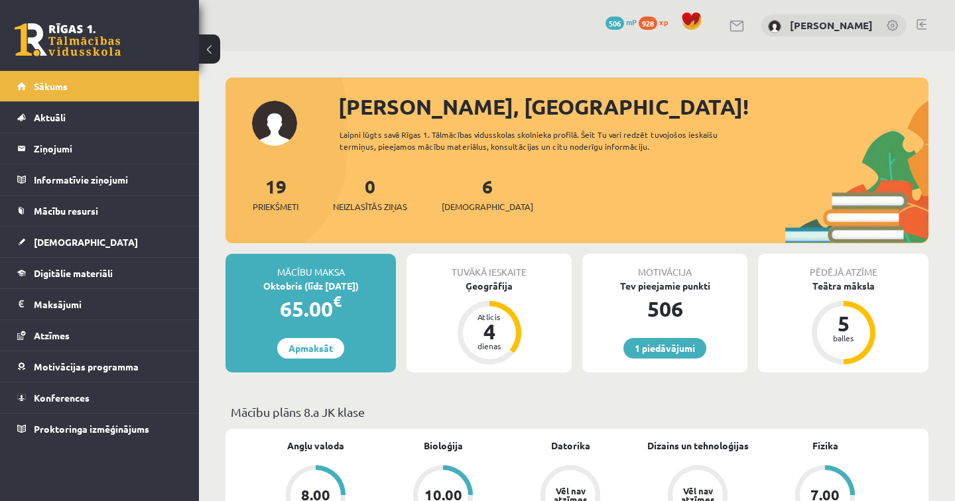 The image size is (955, 501). I want to click on a: Datorika, so click(570, 445).